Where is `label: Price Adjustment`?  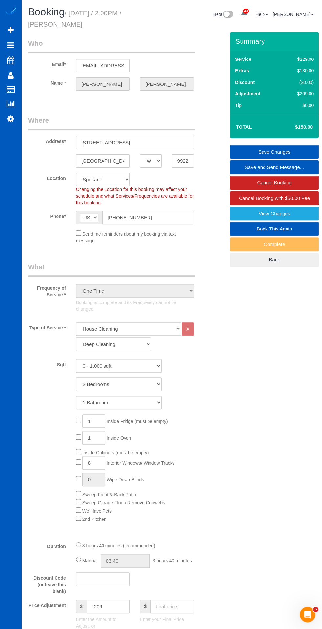 label: Price Adjustment is located at coordinates (47, 604).